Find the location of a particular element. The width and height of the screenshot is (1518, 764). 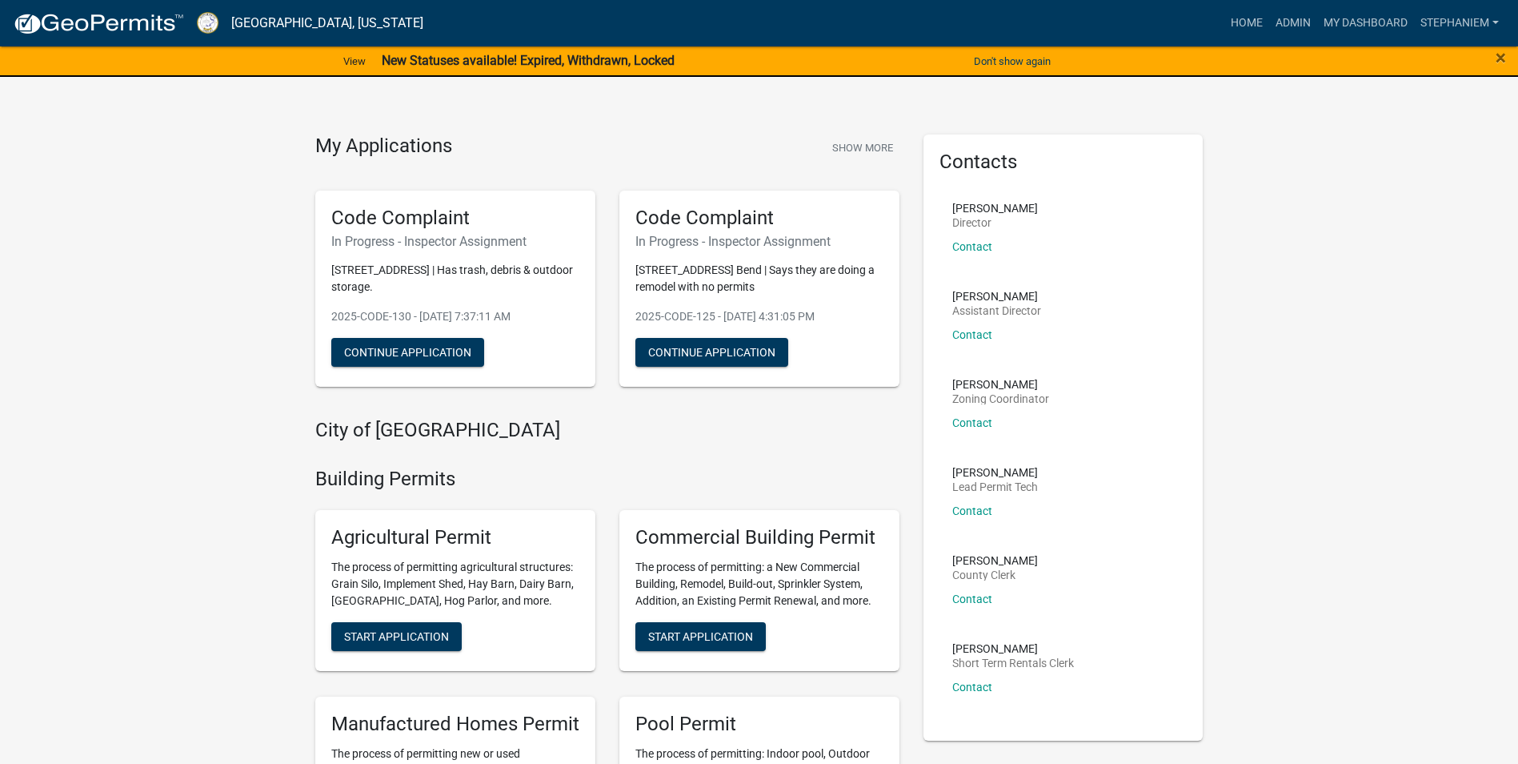

strong: New Statuses available! Expired, Withdrawn, Locked is located at coordinates (528, 60).